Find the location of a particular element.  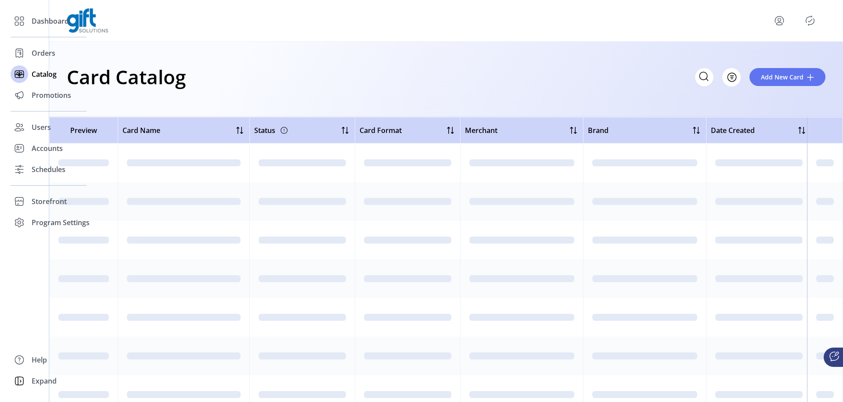

span: Date Created is located at coordinates (732, 130).